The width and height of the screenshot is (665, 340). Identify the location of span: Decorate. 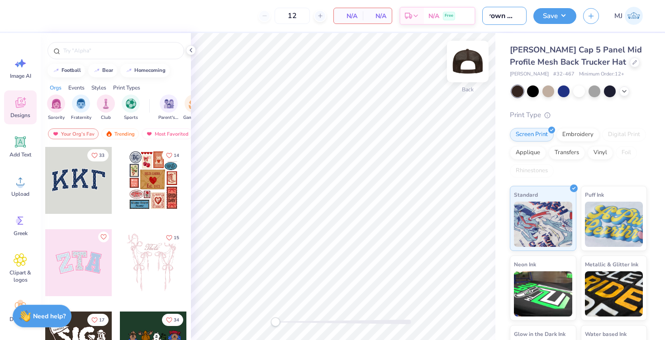
(20, 319).